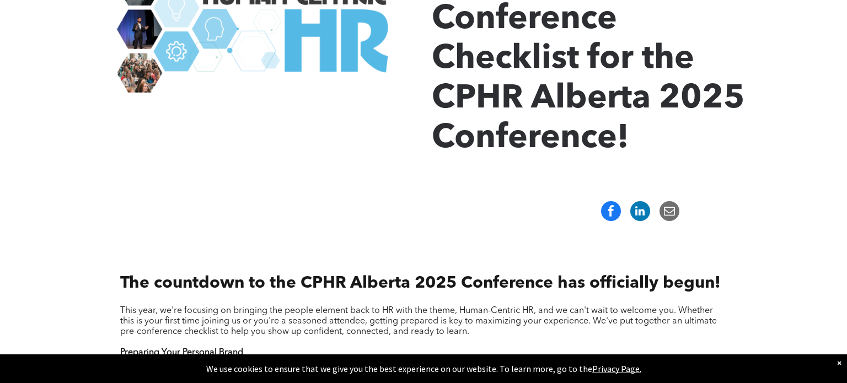 The height and width of the screenshot is (383, 847). I want to click on div: Dismiss notification, so click(839, 363).